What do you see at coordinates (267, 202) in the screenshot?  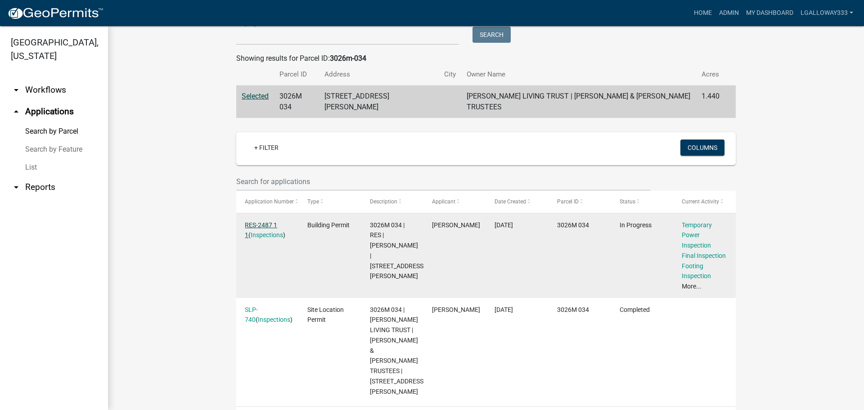 I see `datatable-header-cell: Application Number` at bounding box center [267, 202].